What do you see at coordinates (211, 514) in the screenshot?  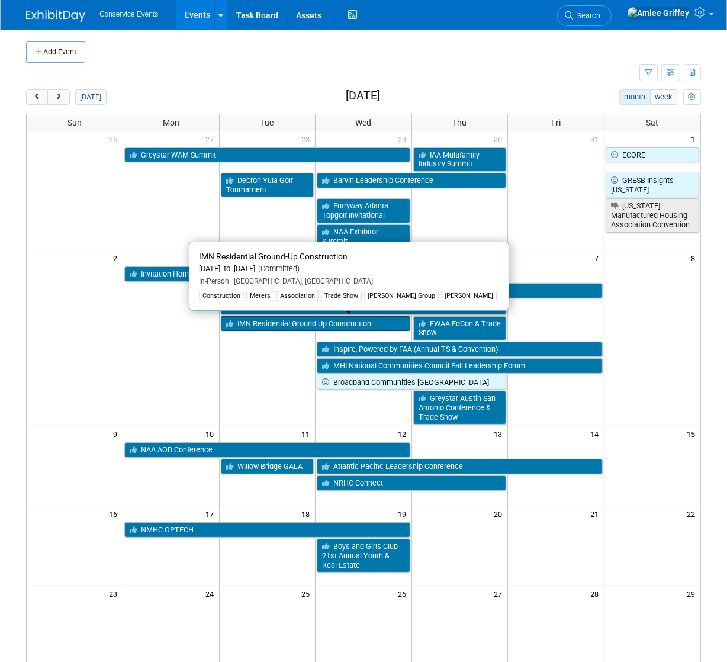 I see `span: 17` at bounding box center [211, 514].